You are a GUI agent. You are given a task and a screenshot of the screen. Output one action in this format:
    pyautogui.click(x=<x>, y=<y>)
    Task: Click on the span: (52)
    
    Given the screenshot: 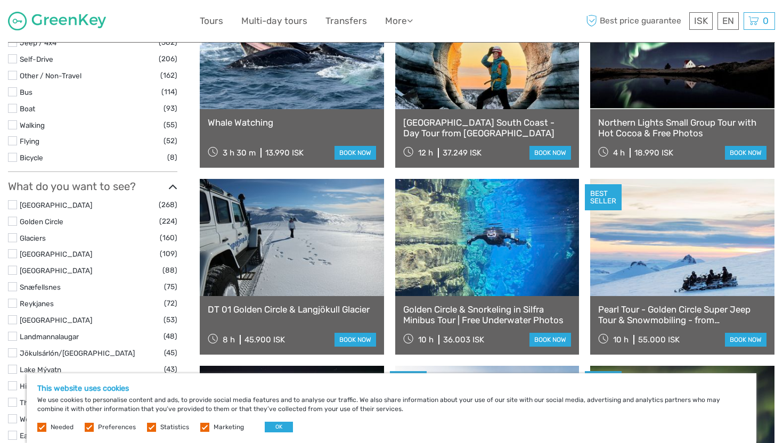 What is the action you would take?
    pyautogui.click(x=170, y=141)
    